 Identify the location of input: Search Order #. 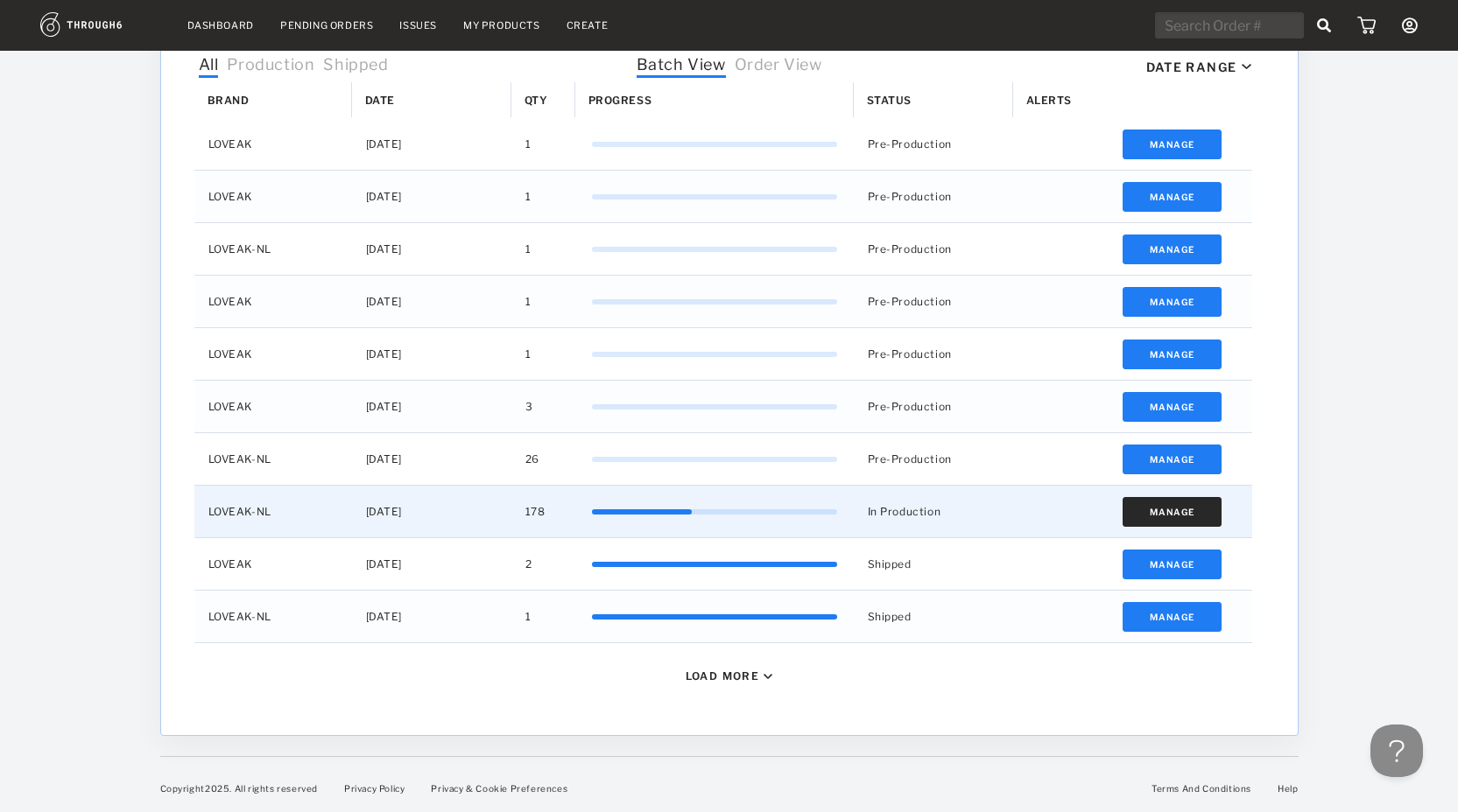
(1230, 26).